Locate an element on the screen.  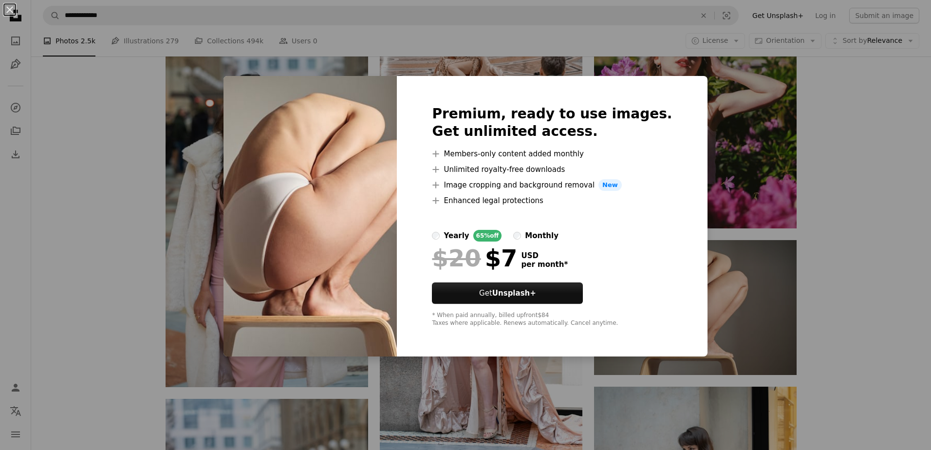
div: monthly is located at coordinates (541, 236).